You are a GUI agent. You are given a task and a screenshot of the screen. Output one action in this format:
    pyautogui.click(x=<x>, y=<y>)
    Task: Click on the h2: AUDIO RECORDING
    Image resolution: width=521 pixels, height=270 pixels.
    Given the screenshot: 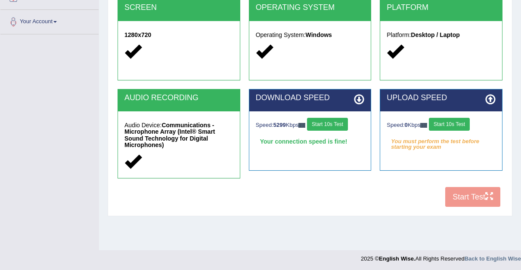 What is the action you would take?
    pyautogui.click(x=179, y=98)
    